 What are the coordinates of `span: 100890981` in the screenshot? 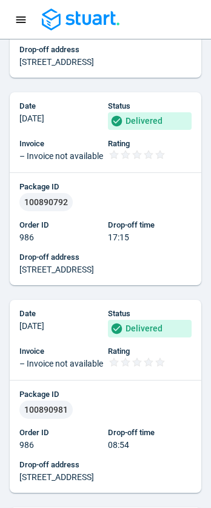 It's located at (46, 410).